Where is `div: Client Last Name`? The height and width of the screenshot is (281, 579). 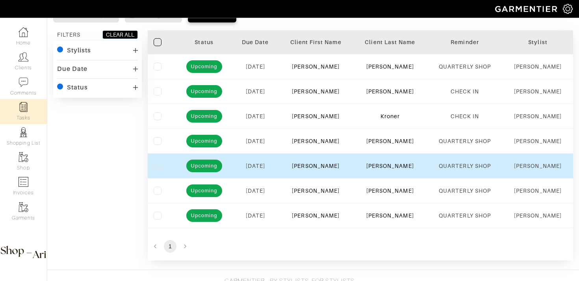 div: Client Last Name is located at coordinates (390, 42).